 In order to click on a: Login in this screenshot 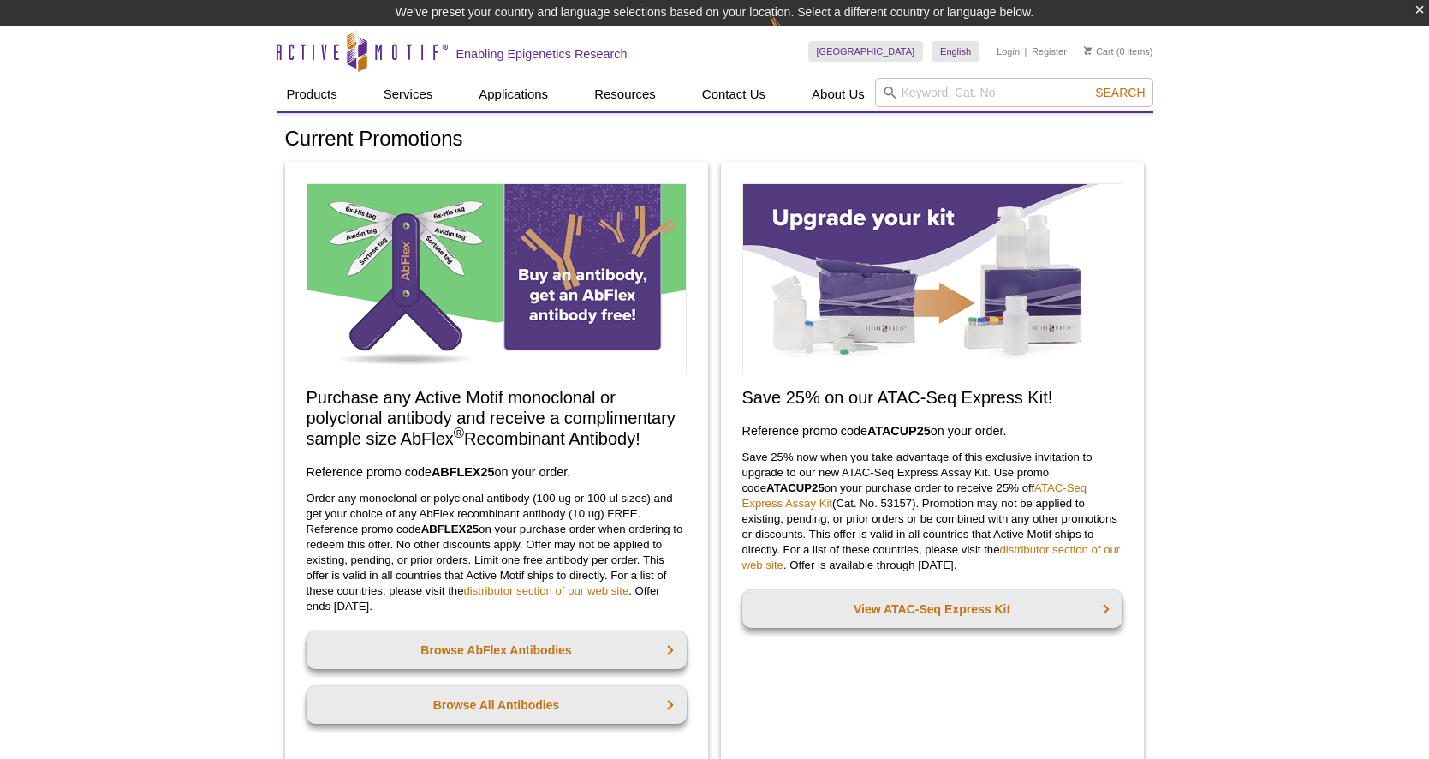, I will do `click(1008, 51)`.